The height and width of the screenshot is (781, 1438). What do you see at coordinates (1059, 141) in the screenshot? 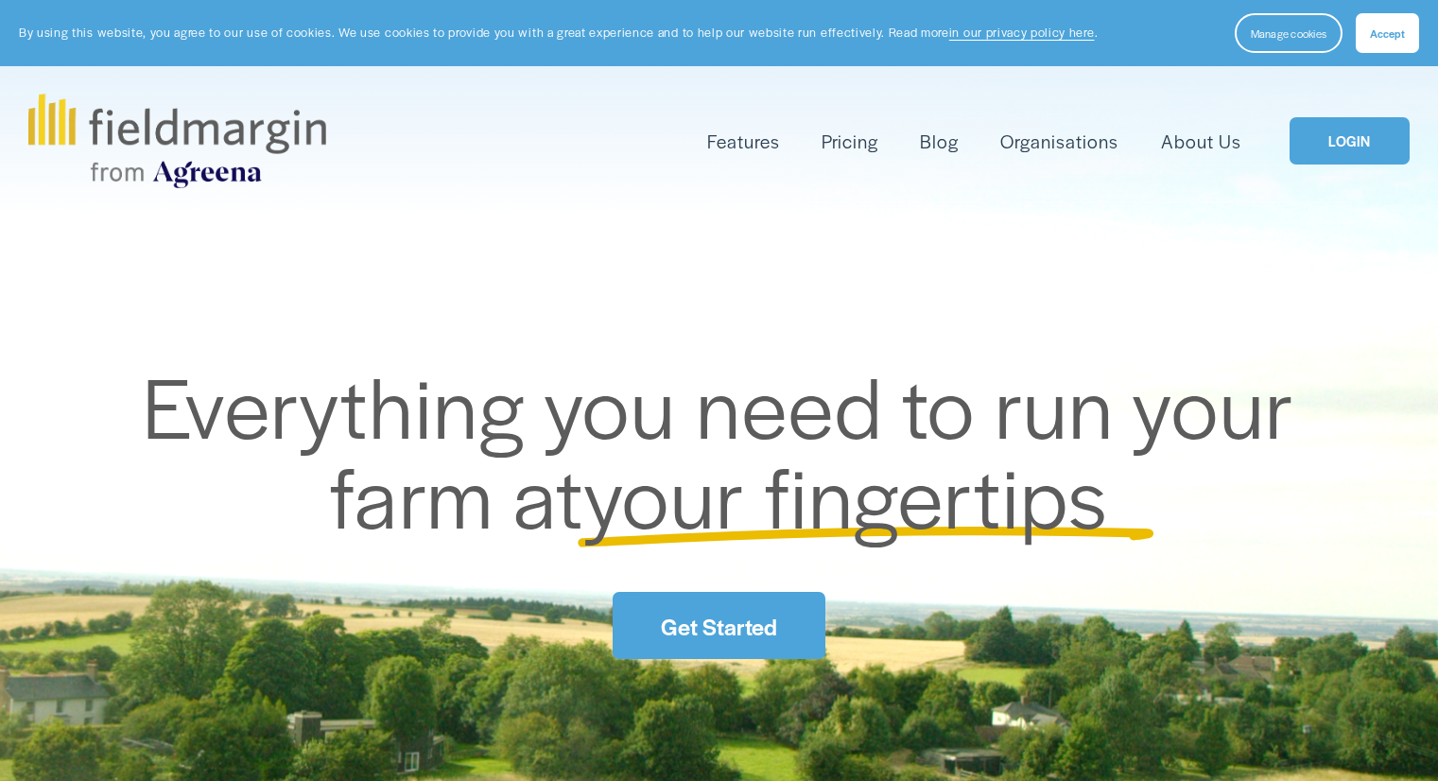
I see `a: Organisations` at bounding box center [1059, 141].